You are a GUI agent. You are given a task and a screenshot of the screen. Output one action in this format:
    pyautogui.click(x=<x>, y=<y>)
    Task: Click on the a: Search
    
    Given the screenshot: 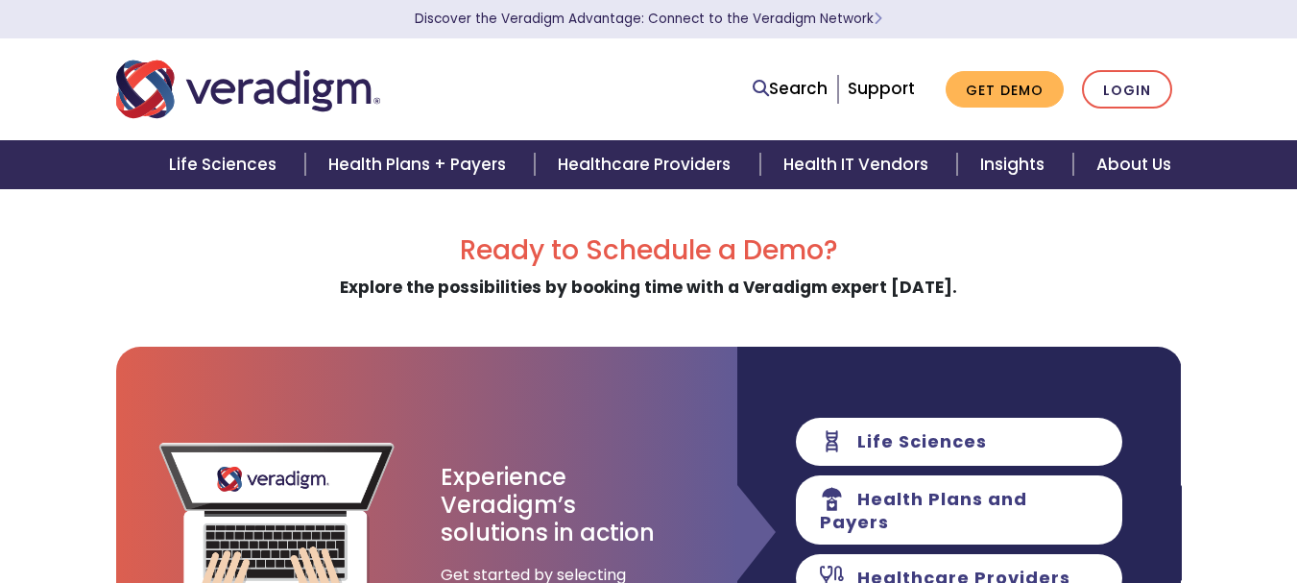 What is the action you would take?
    pyautogui.click(x=790, y=88)
    